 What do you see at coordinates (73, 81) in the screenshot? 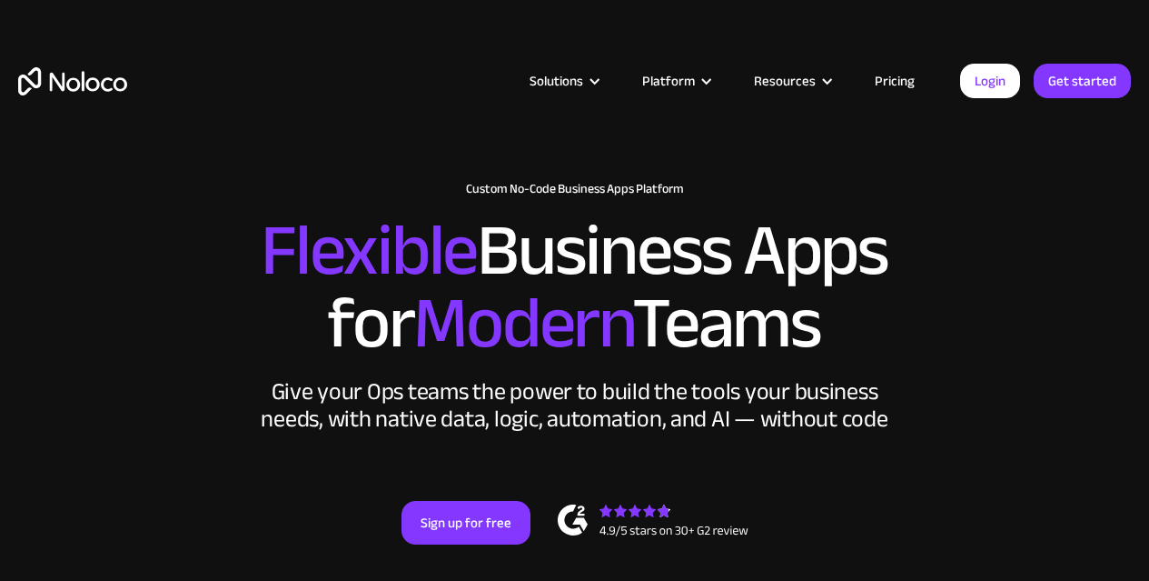
I see `a: home` at bounding box center [73, 81].